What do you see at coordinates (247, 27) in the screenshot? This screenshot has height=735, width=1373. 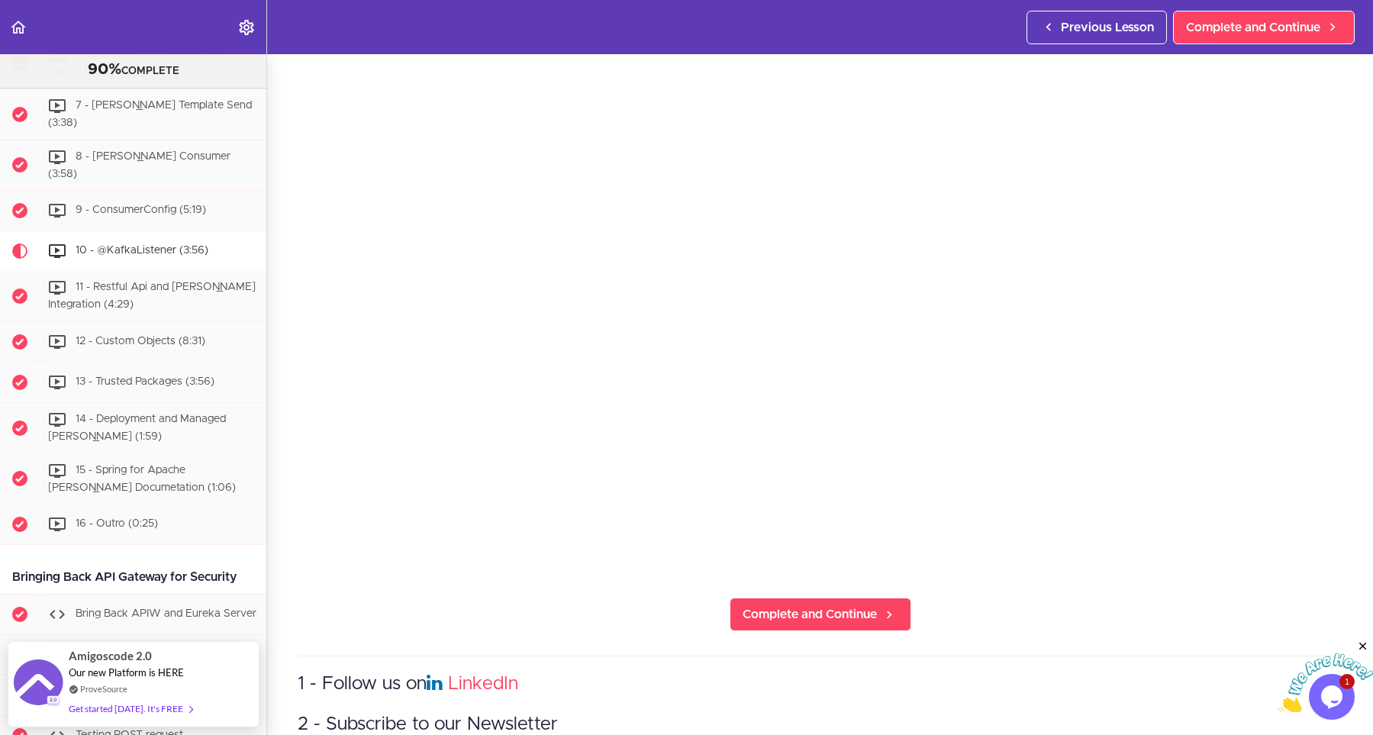 I see `svg: Settings Menu` at bounding box center [247, 27].